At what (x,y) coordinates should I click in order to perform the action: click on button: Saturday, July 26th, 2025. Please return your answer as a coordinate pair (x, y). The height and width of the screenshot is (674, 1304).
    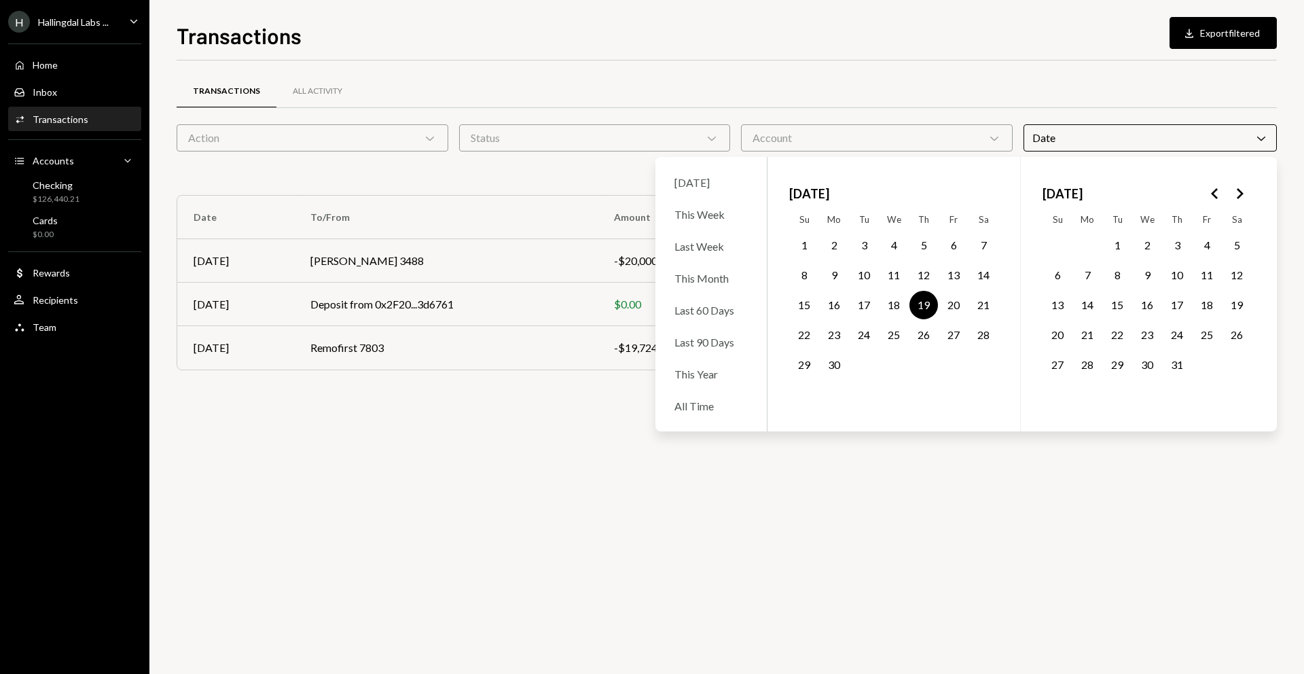
    Looking at the image, I should click on (1237, 335).